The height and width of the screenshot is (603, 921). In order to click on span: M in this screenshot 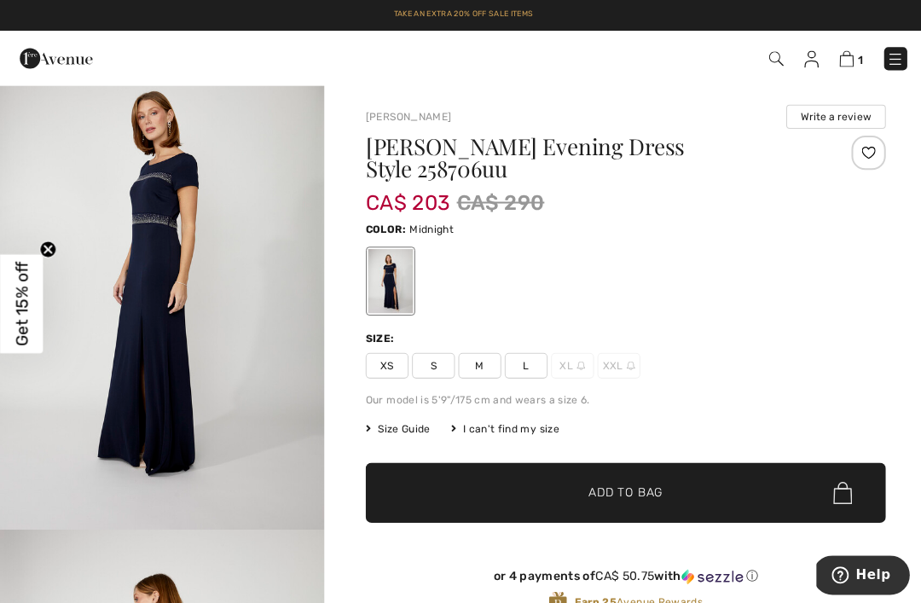, I will do `click(477, 363)`.